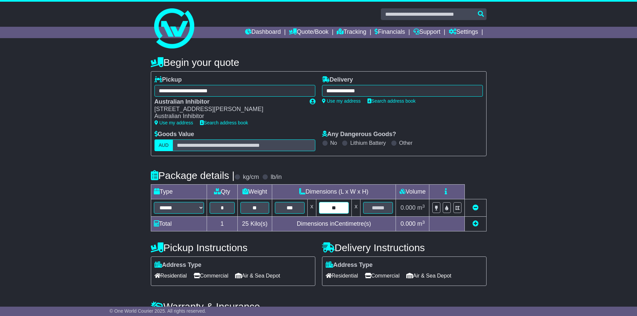 The height and width of the screenshot is (316, 637). I want to click on label: Goods Value, so click(174, 134).